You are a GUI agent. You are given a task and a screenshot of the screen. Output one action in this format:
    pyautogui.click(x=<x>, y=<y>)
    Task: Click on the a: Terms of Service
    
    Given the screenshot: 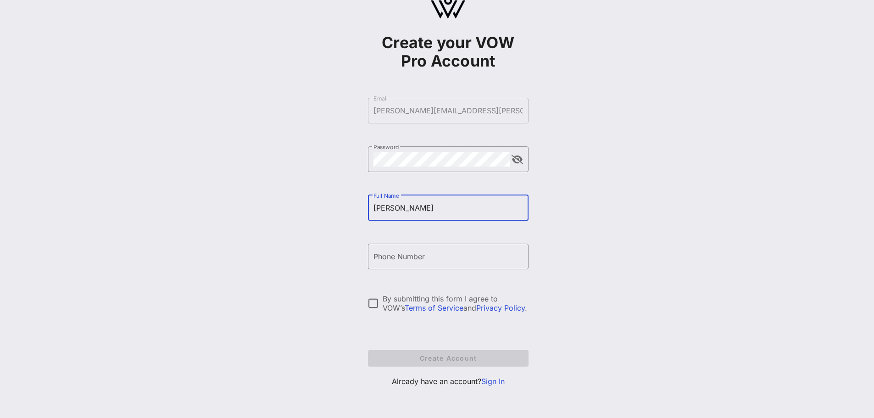 What is the action you would take?
    pyautogui.click(x=434, y=308)
    